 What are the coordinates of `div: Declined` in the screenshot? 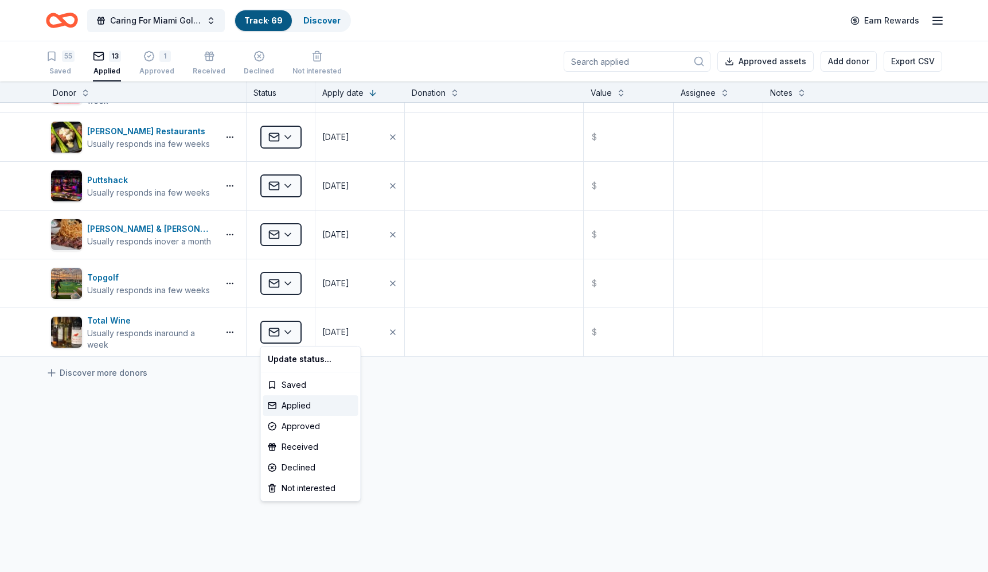 It's located at (311, 467).